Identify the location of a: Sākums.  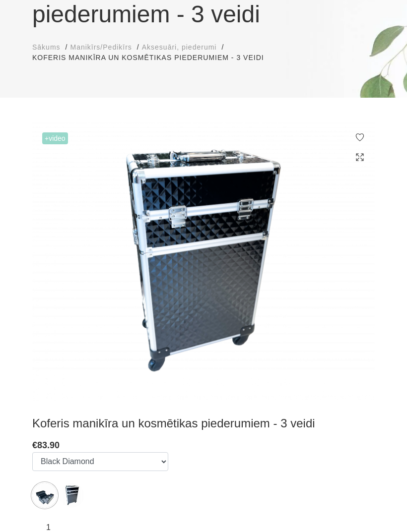
(46, 47).